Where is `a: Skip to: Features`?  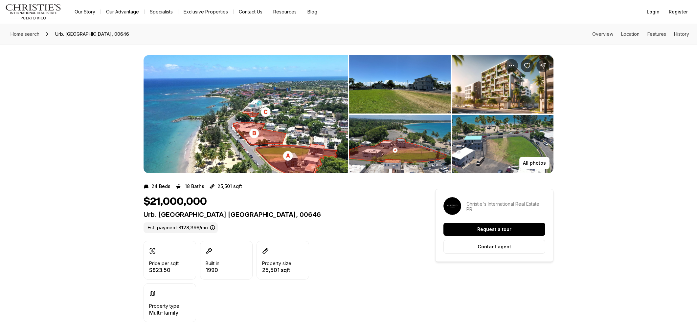 a: Skip to: Features is located at coordinates (656, 34).